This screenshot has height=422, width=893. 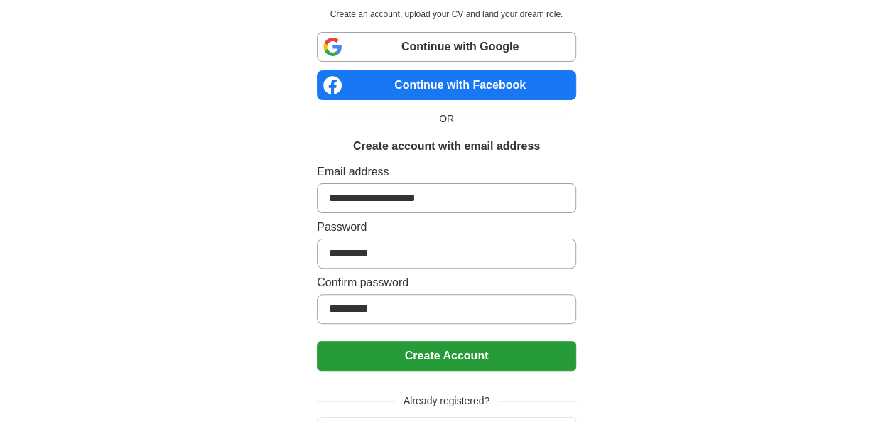 I want to click on h1: Create account with email address, so click(x=446, y=146).